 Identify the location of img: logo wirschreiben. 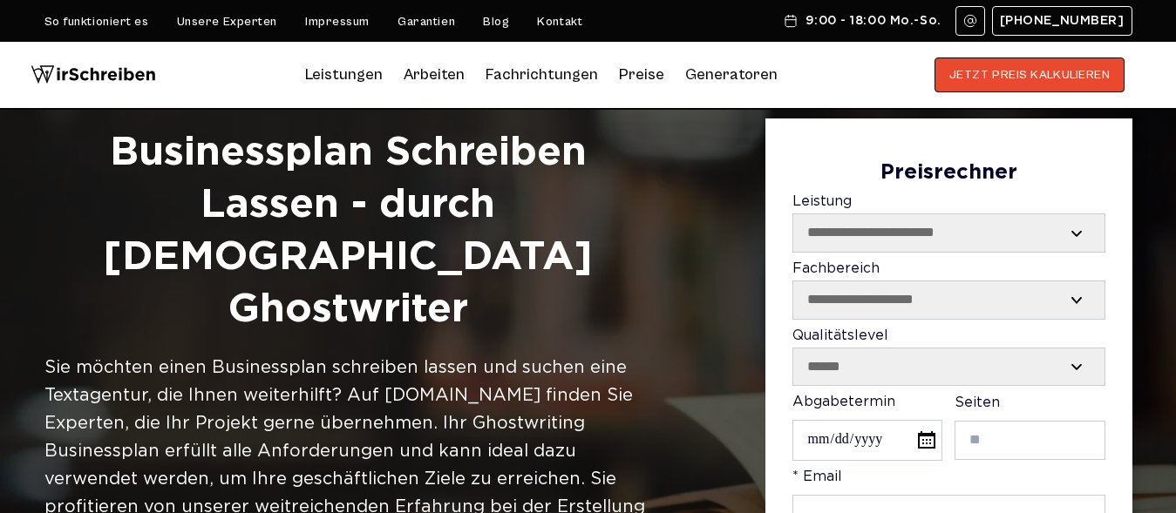
(93, 75).